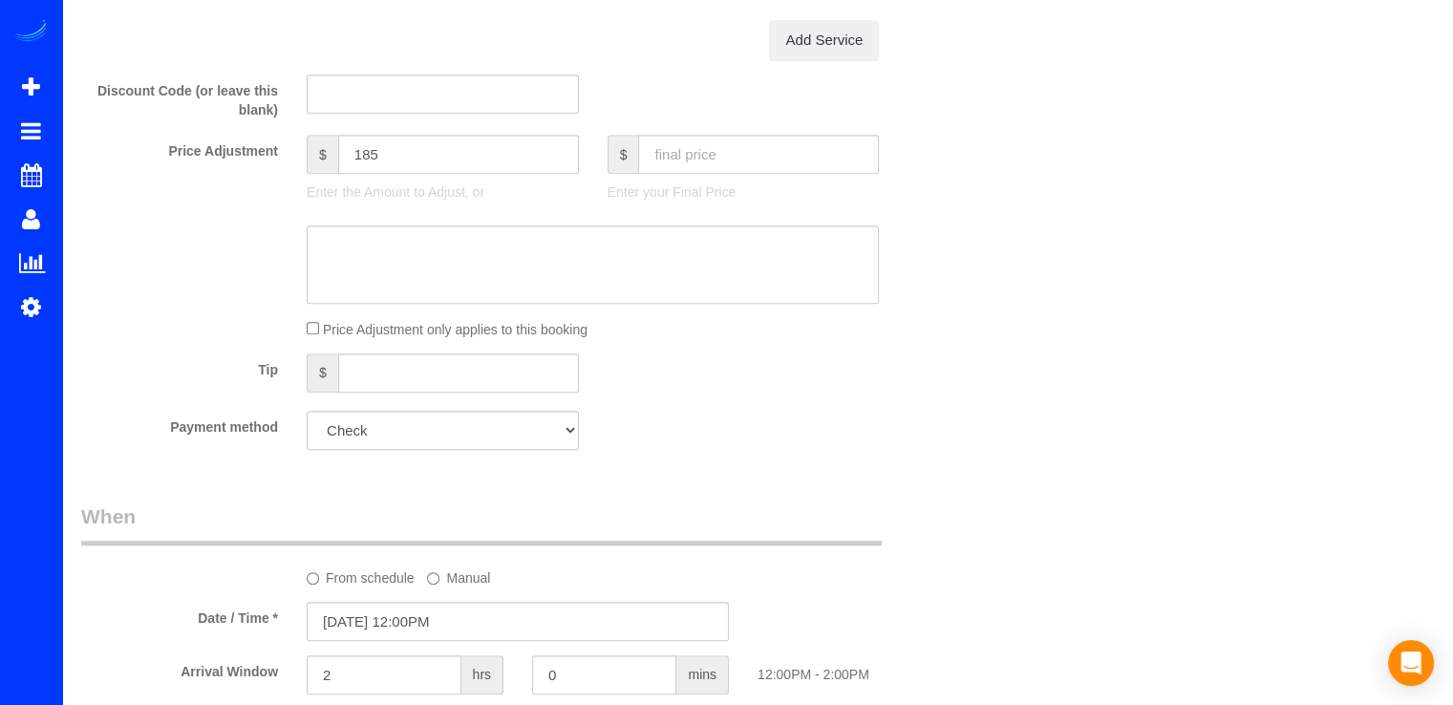  Describe the element at coordinates (180, 614) in the screenshot. I see `label: Date / Time *` at that location.